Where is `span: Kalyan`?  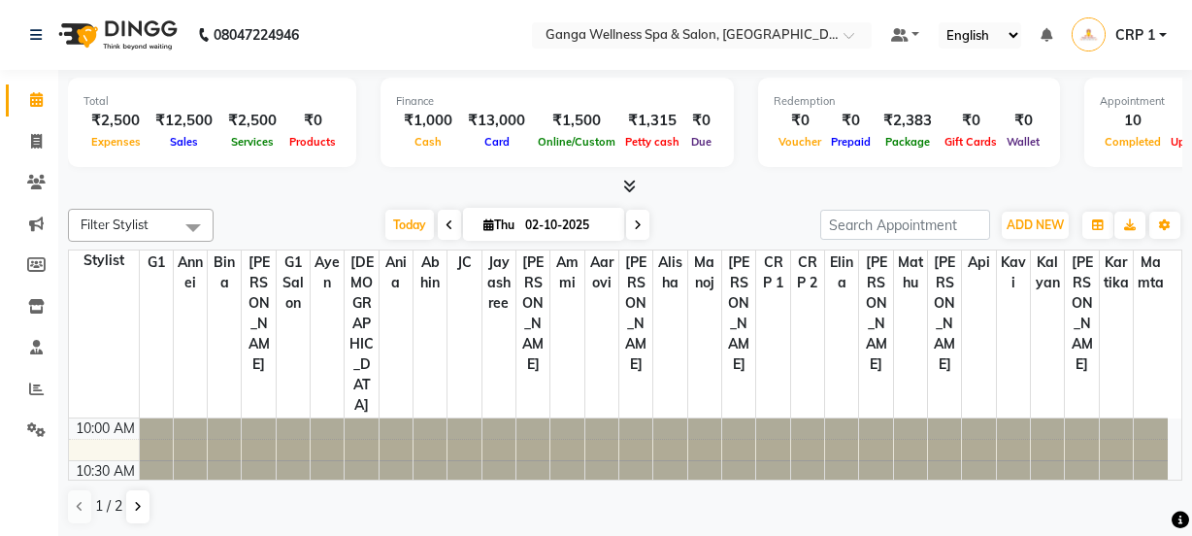
span: Kalyan is located at coordinates (1048, 273).